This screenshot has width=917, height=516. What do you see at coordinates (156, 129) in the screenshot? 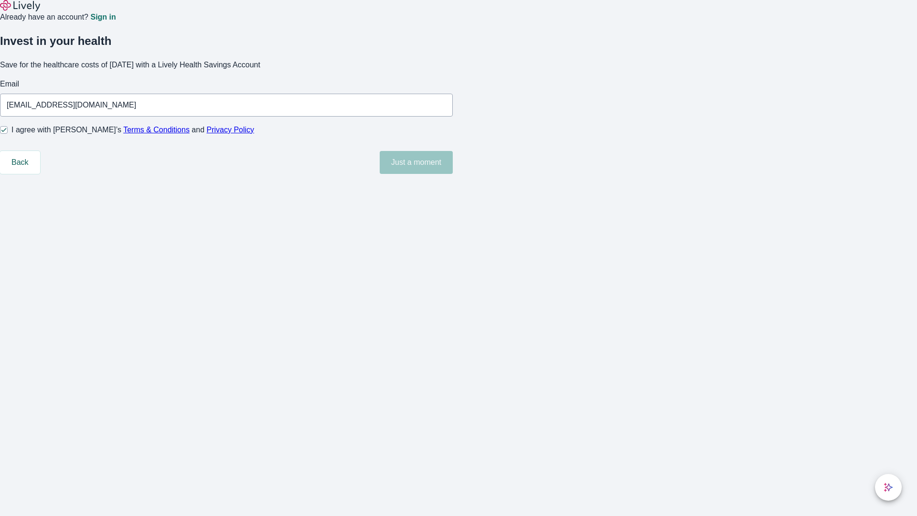
I see `a: Terms & Conditions` at bounding box center [156, 129].